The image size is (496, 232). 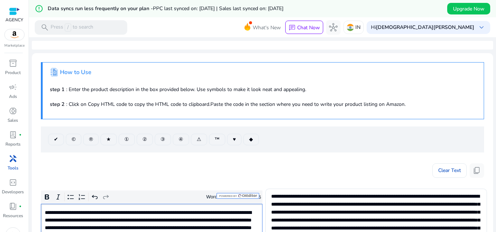 What do you see at coordinates (181, 139) in the screenshot?
I see `span: ④` at bounding box center [181, 139].